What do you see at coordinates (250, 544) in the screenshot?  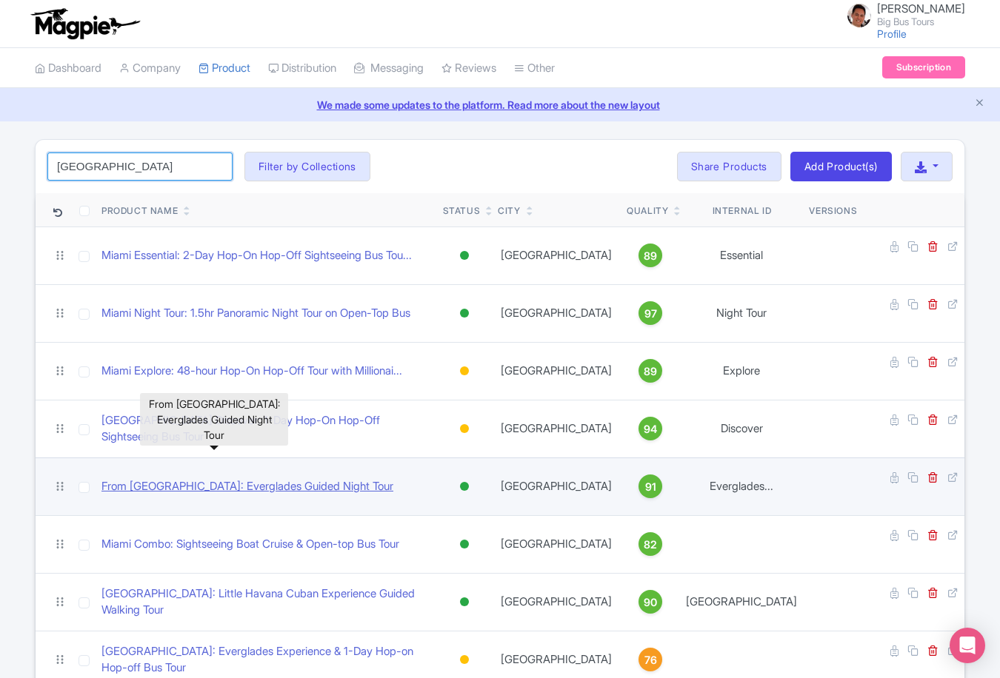 I see `a: Miami Combo: Sightseeing Boat Cruise & Open-top Bus Tour` at bounding box center [250, 544].